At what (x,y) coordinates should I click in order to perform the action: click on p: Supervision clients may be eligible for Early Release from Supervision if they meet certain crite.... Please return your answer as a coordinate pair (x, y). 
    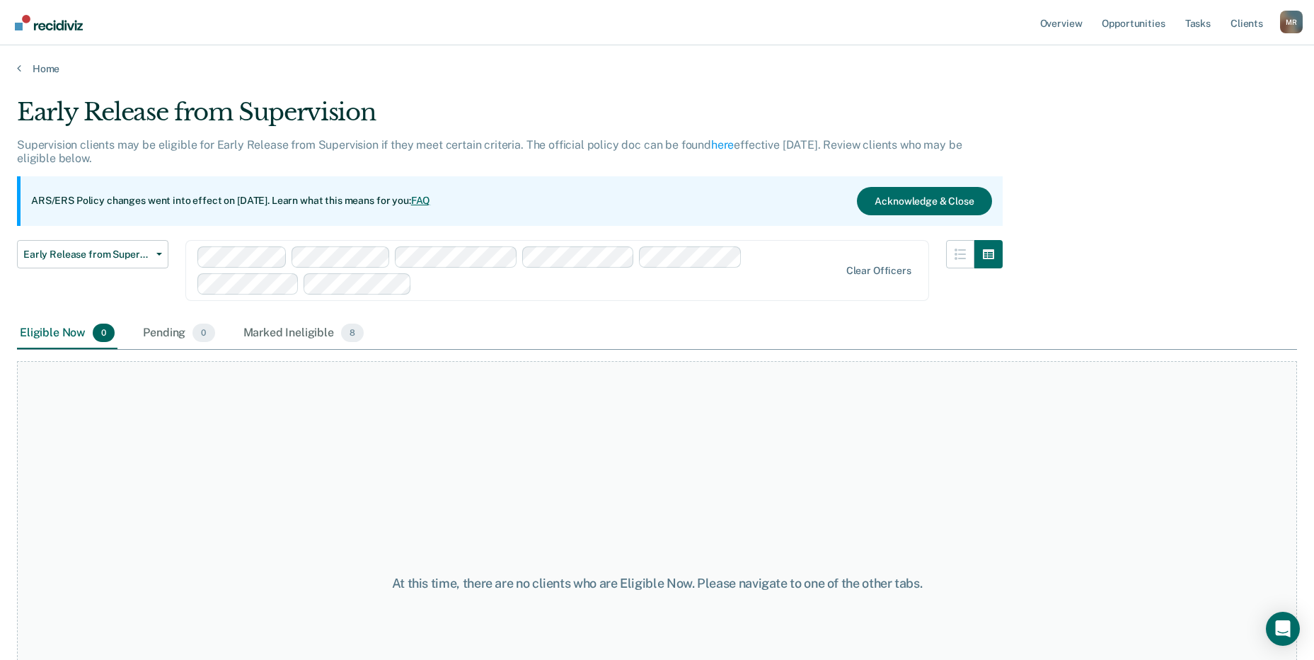
    Looking at the image, I should click on (489, 151).